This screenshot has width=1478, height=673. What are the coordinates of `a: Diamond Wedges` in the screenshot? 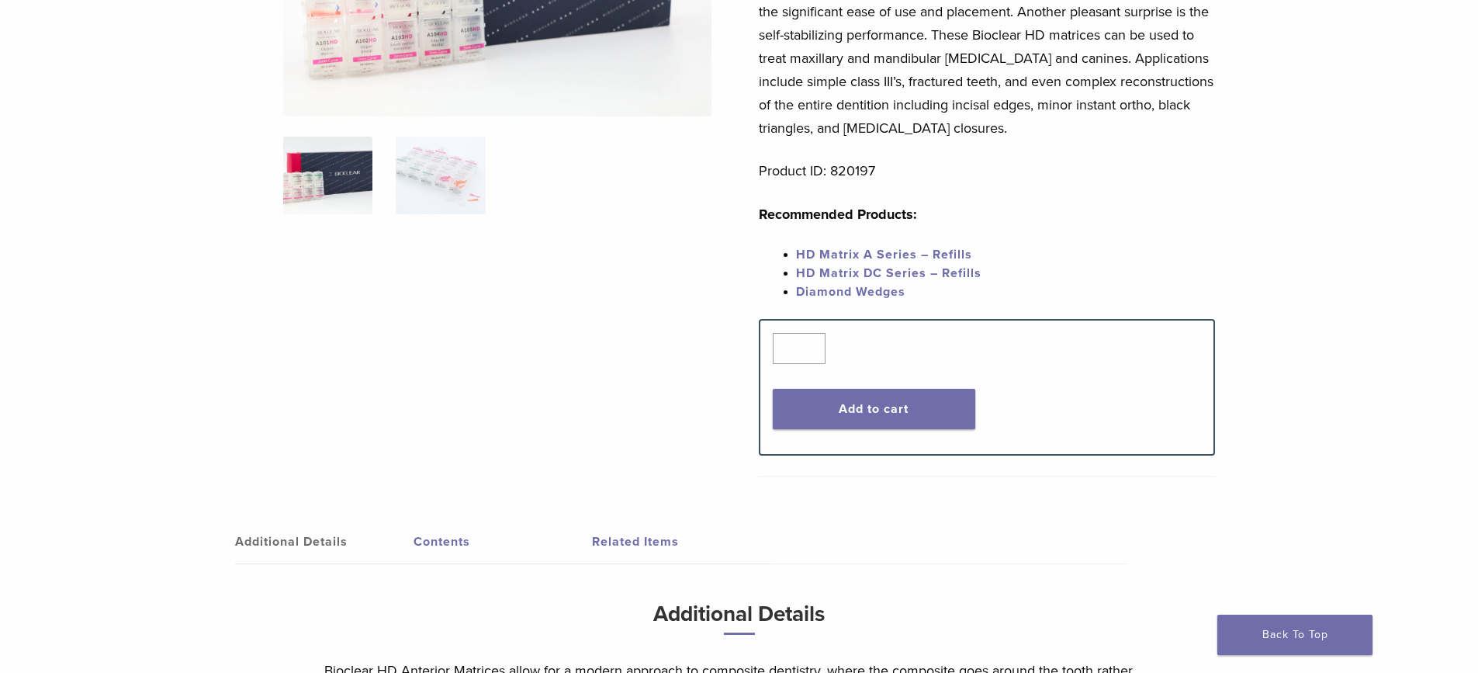 It's located at (850, 292).